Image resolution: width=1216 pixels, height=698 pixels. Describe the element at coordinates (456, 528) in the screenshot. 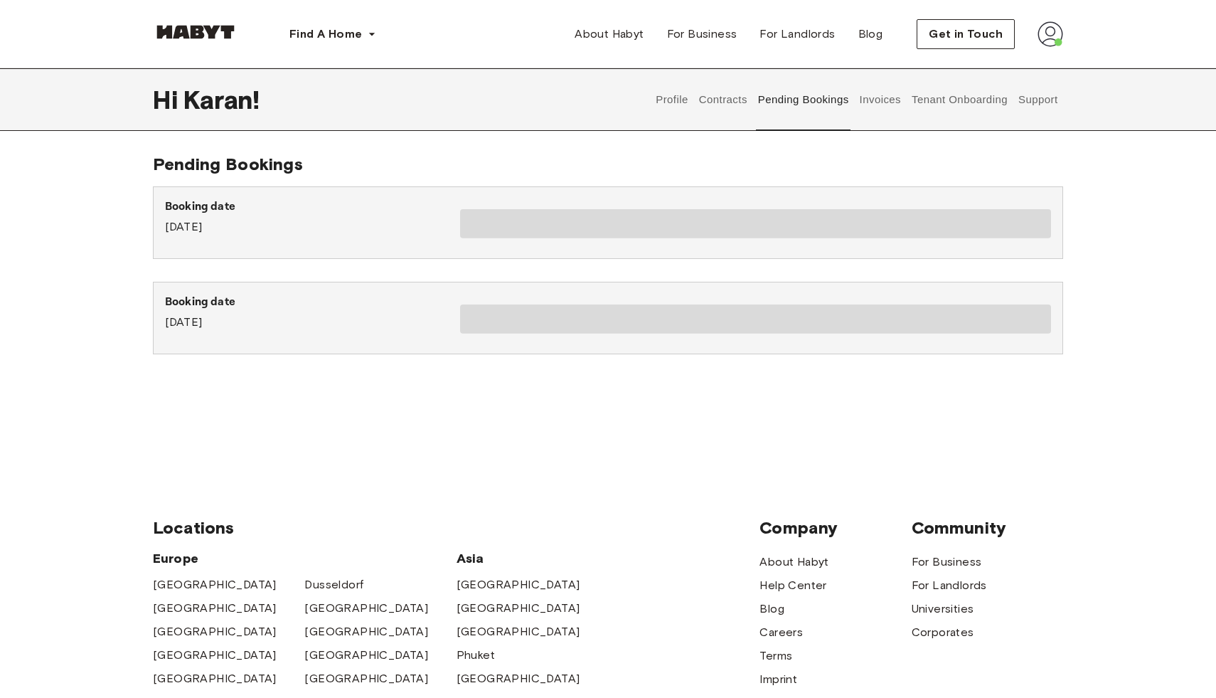

I see `span: Locations` at that location.